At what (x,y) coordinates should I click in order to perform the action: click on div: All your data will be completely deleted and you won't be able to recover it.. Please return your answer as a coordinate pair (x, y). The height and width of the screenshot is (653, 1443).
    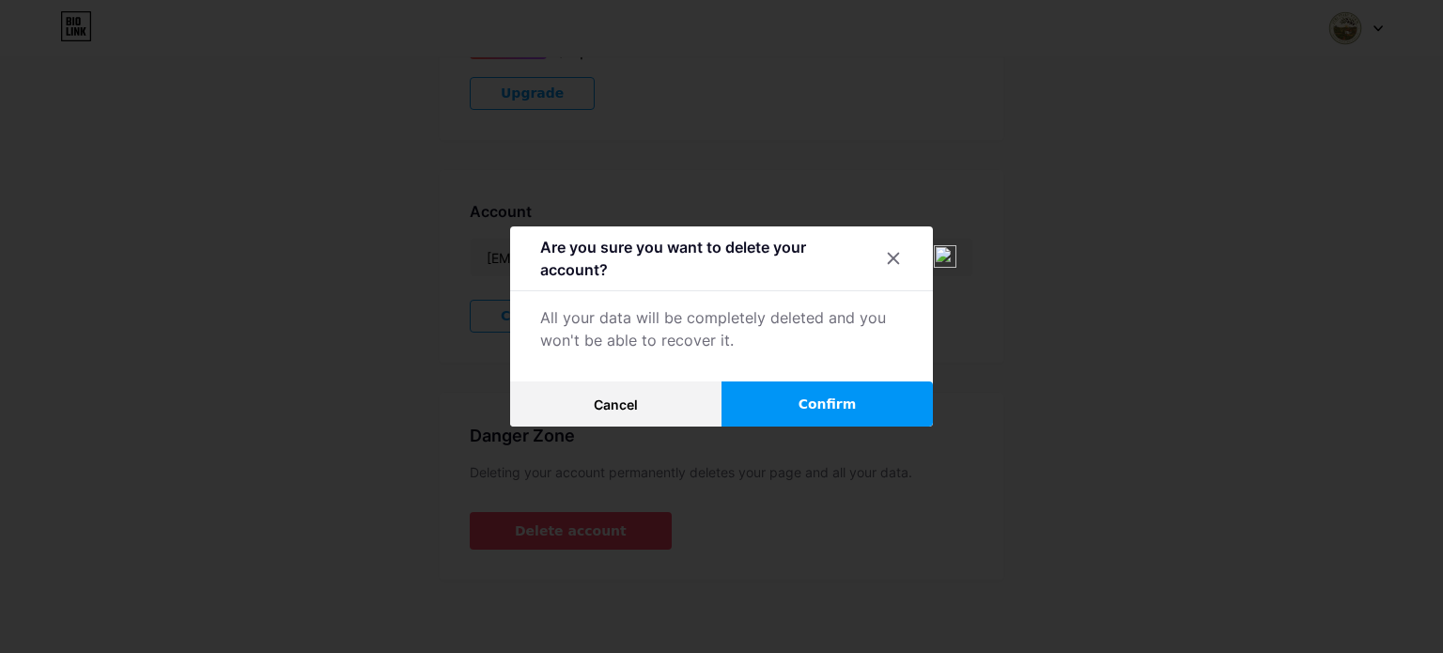
    Looking at the image, I should click on (722, 329).